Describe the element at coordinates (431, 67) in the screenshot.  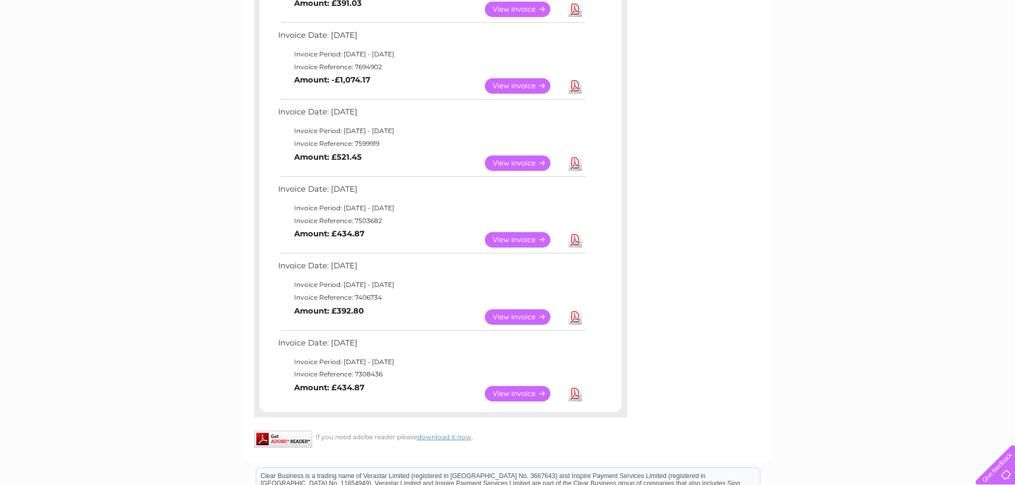
I see `td: Invoice Reference: 7694902` at that location.